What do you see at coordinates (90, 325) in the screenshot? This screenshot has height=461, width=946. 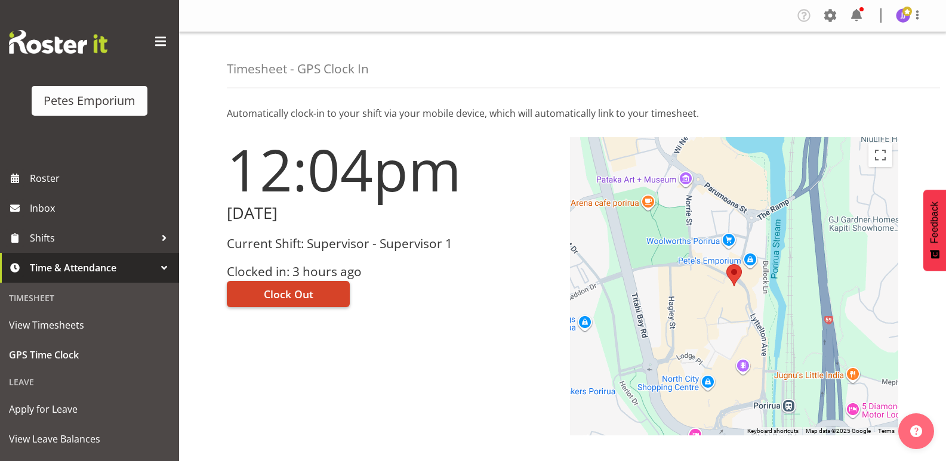 I see `a: View Timesheets` at bounding box center [90, 325].